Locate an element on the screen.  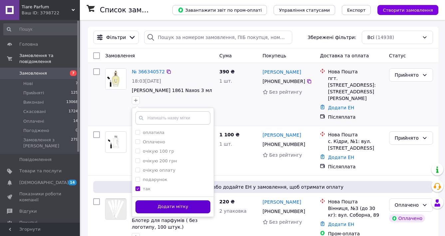
span: Покупці is located at coordinates (28, 222).